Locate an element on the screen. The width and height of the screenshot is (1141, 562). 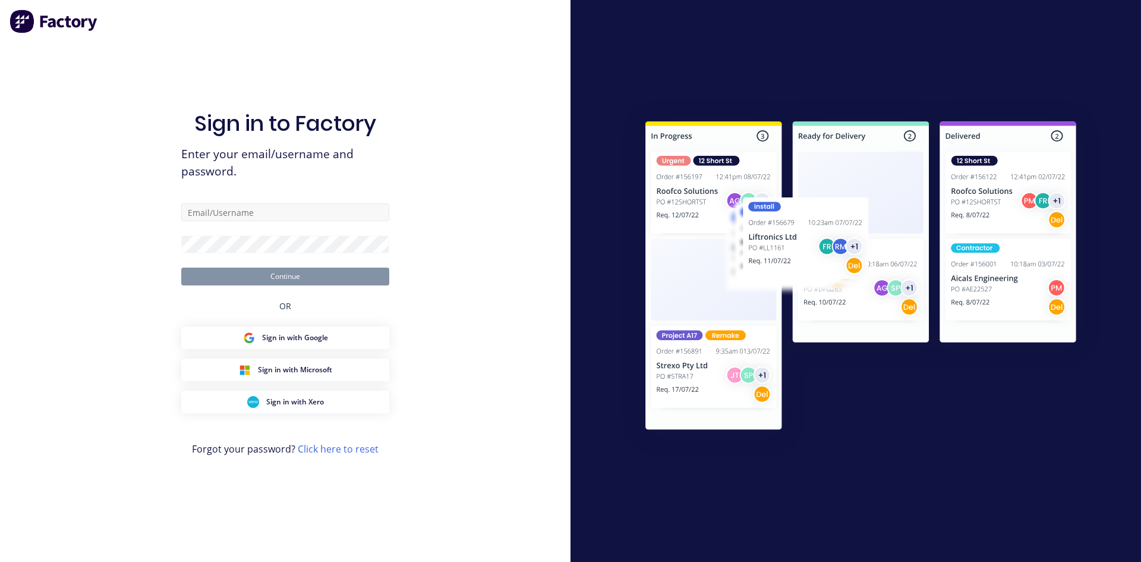
img: Google Sign in is located at coordinates (249, 338).